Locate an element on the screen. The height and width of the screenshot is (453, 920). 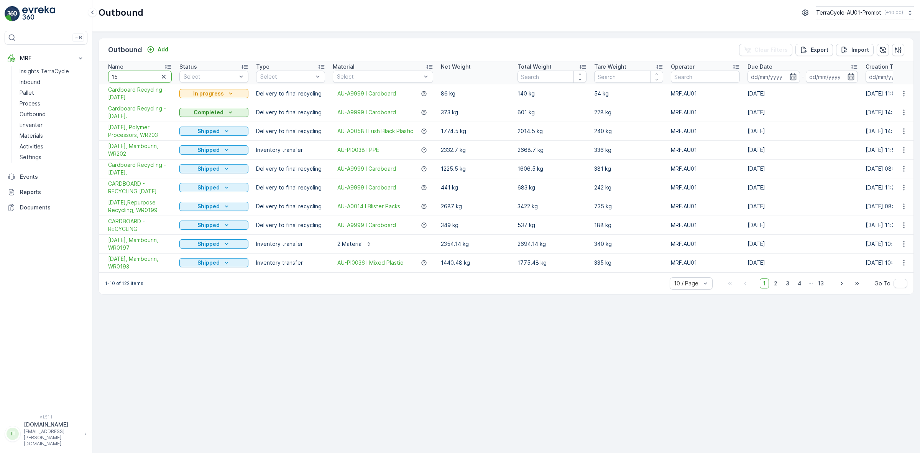
span: Go To is located at coordinates (882, 283).